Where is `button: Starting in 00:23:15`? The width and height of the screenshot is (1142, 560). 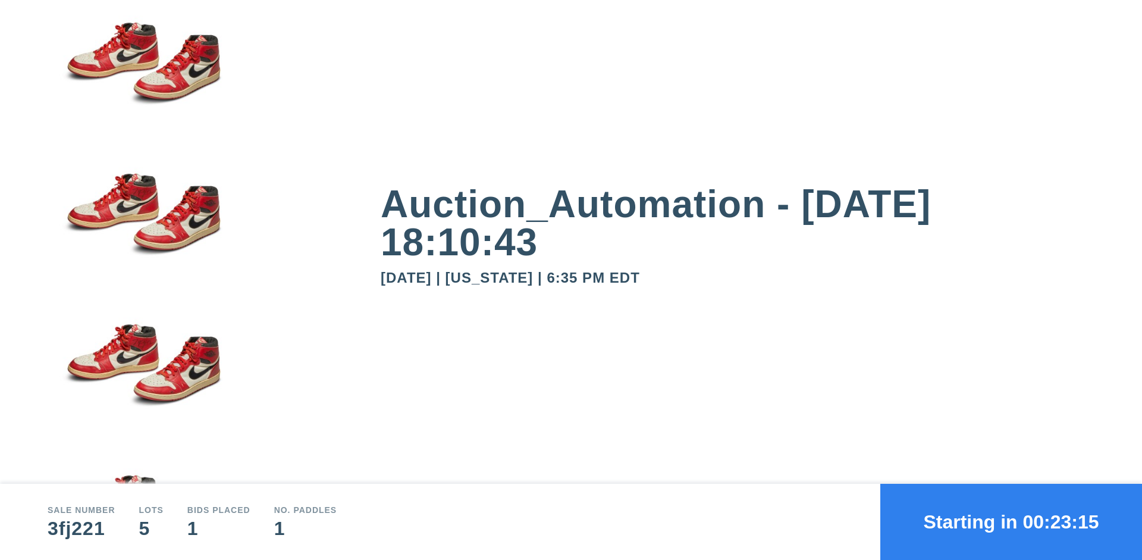 button: Starting in 00:23:15 is located at coordinates (1011, 522).